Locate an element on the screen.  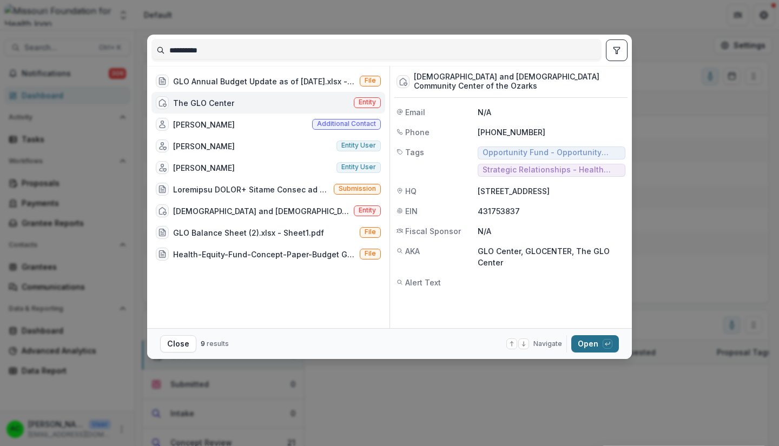
span: Strategic Relationships - Health Equity Fund is located at coordinates (551, 170).